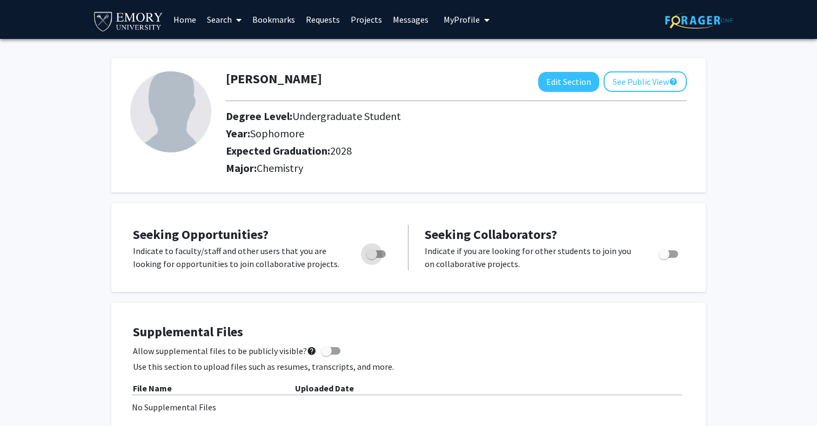 Image resolution: width=817 pixels, height=426 pixels. What do you see at coordinates (456, 168) in the screenshot?
I see `h2: Major:` at bounding box center [456, 168].